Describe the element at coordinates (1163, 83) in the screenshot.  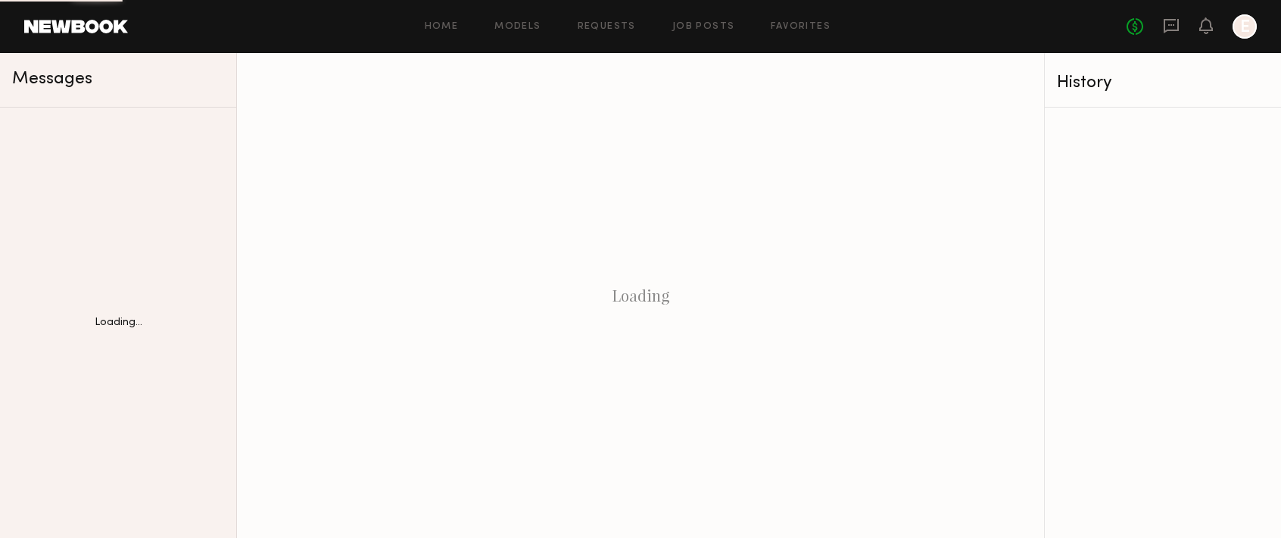
I see `div: History` at that location.